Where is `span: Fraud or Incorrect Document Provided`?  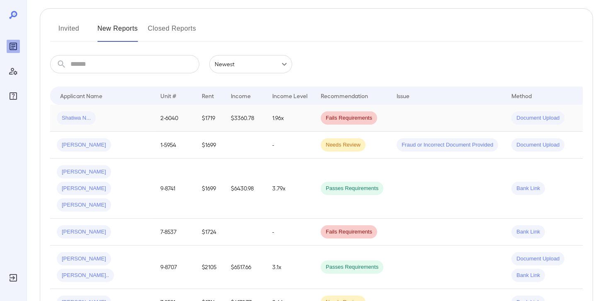
span: Fraud or Incorrect Document Provided is located at coordinates (447, 145).